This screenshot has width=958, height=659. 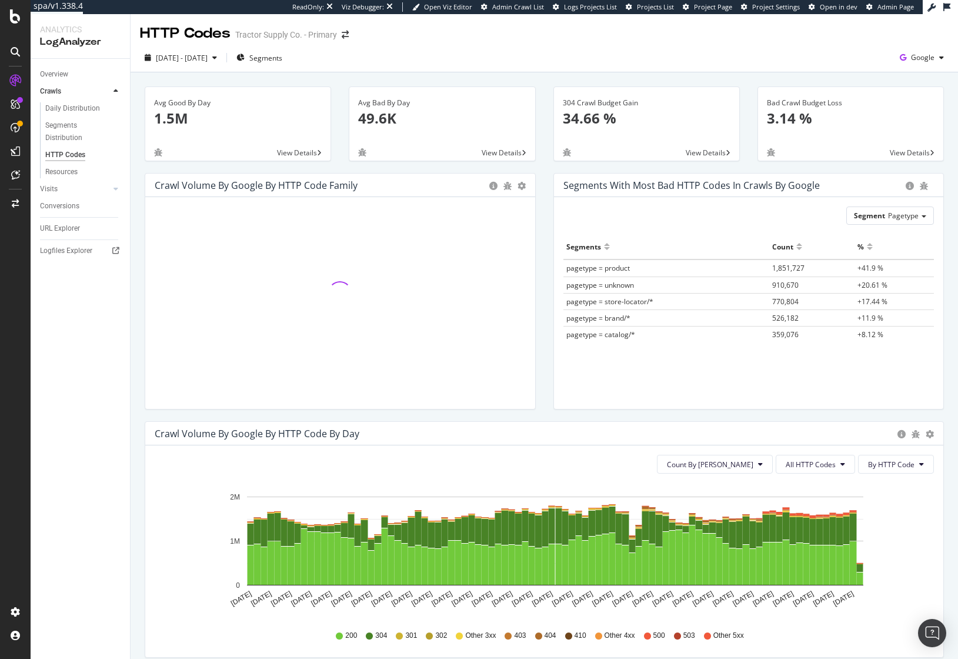 I want to click on span: 404, so click(x=551, y=635).